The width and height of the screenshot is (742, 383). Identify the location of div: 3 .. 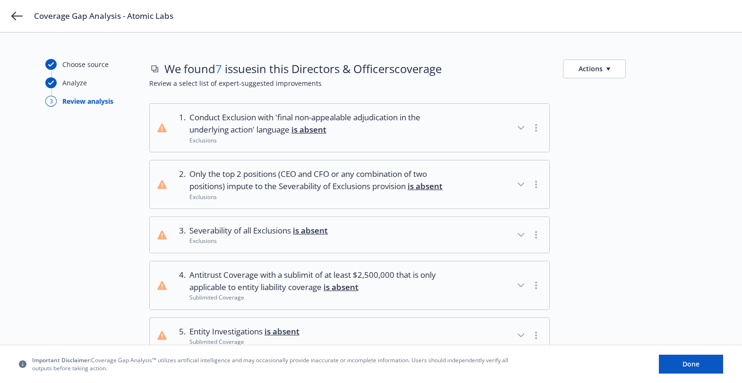
(180, 235).